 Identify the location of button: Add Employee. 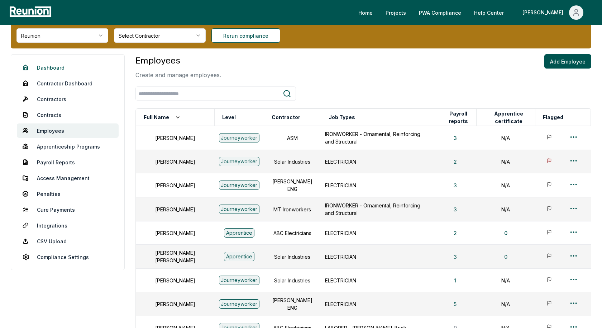
(568, 61).